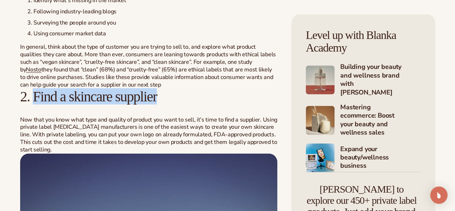 The image size is (455, 211). What do you see at coordinates (320, 80) in the screenshot?
I see `img: Shopify Image 2` at bounding box center [320, 80].